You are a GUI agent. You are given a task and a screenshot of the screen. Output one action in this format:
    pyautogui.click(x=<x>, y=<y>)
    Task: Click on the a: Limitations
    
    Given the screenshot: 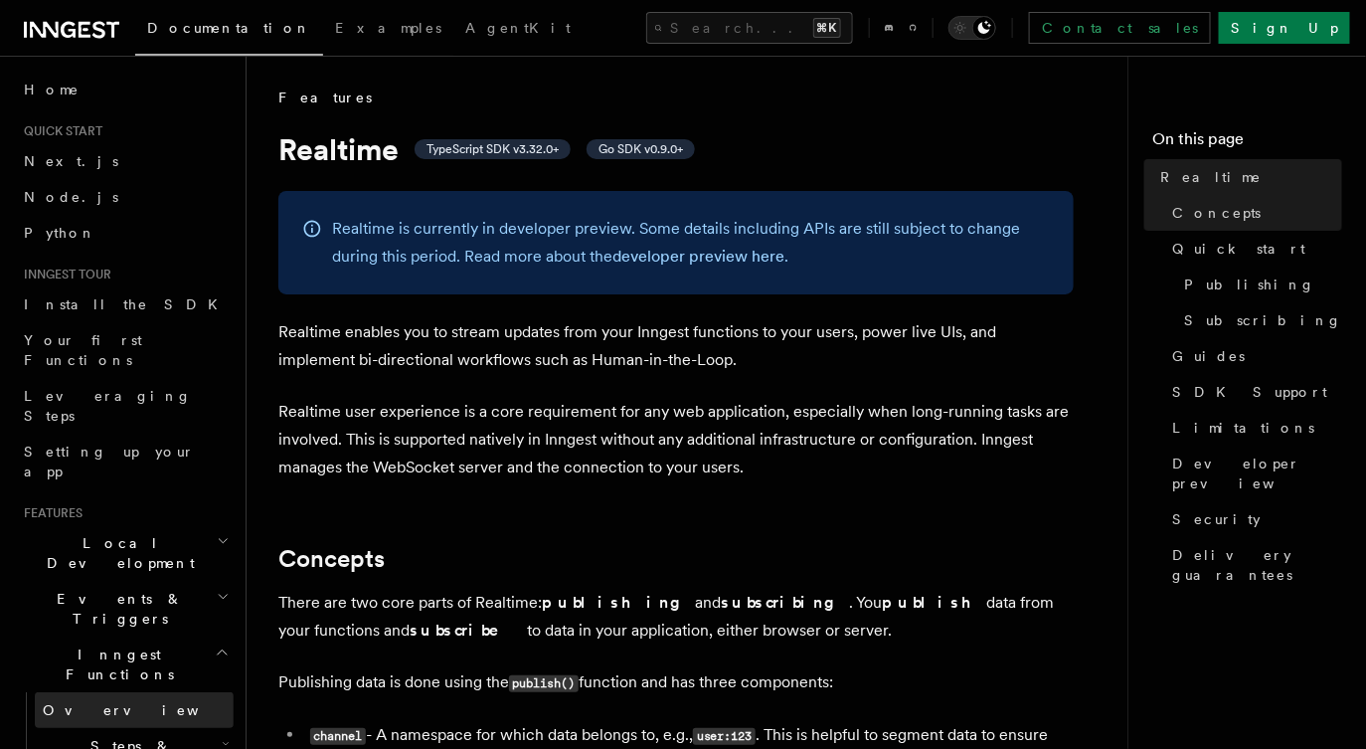 What is the action you would take?
    pyautogui.click(x=1253, y=427)
    